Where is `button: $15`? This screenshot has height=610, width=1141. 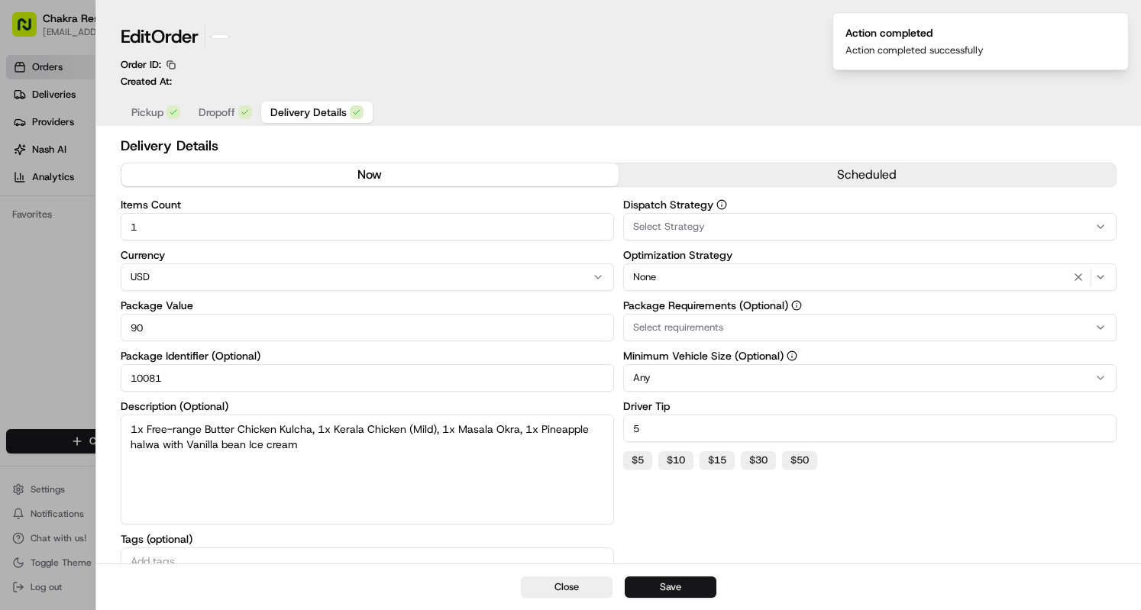 button: $15 is located at coordinates (717, 460).